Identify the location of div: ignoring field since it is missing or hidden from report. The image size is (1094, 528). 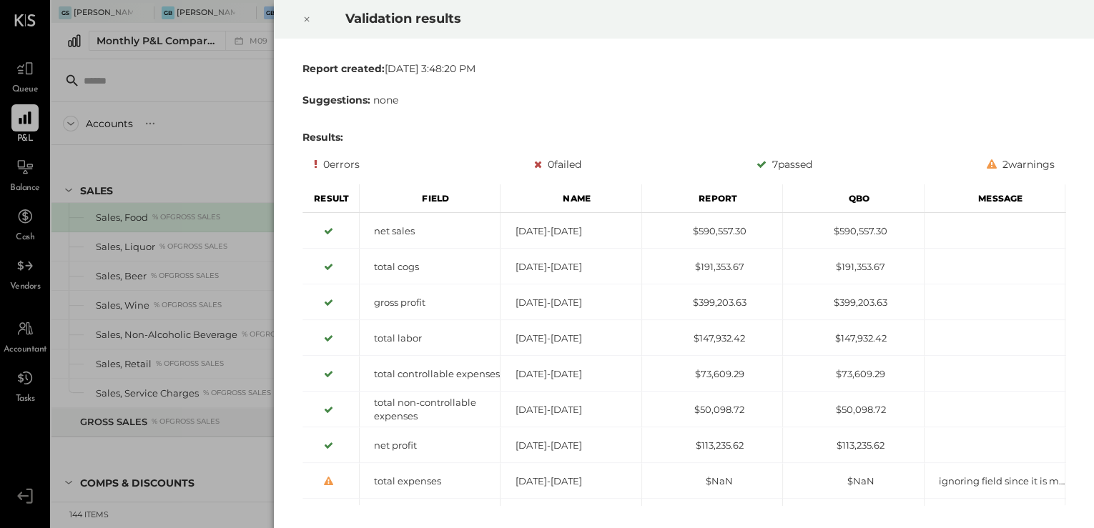
(994, 481).